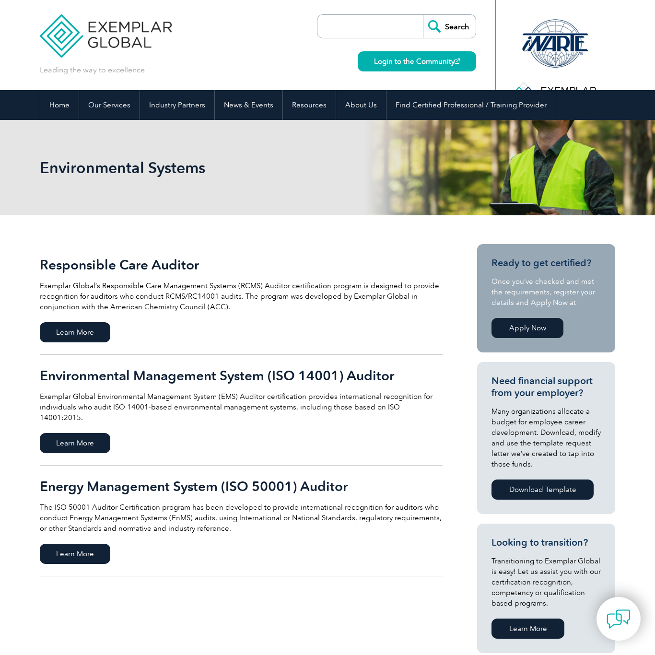 The height and width of the screenshot is (655, 655). Describe the element at coordinates (241, 407) in the screenshot. I see `p: Exemplar Global Environmental Management System (EMS) Auditor certification provides internationa...` at that location.